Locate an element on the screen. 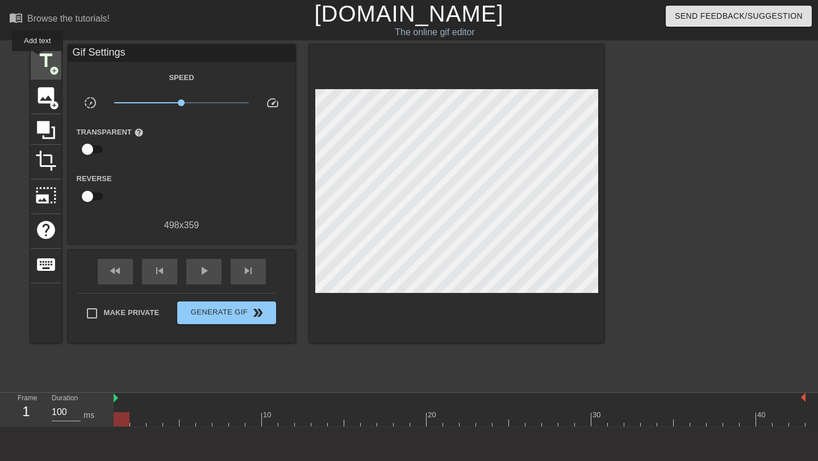  label: Transparent is located at coordinates (110, 132).